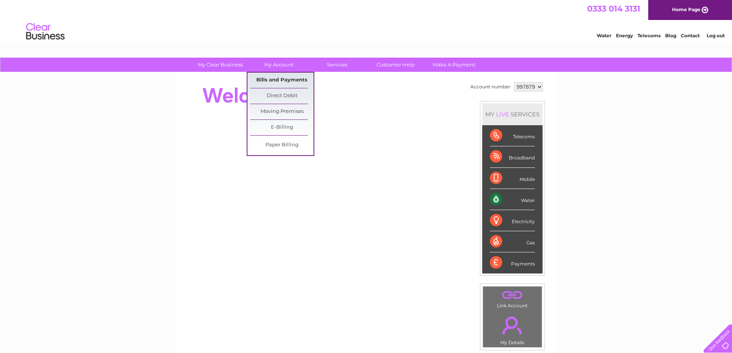  What do you see at coordinates (512, 220) in the screenshot?
I see `div: Electricity` at bounding box center [512, 220].